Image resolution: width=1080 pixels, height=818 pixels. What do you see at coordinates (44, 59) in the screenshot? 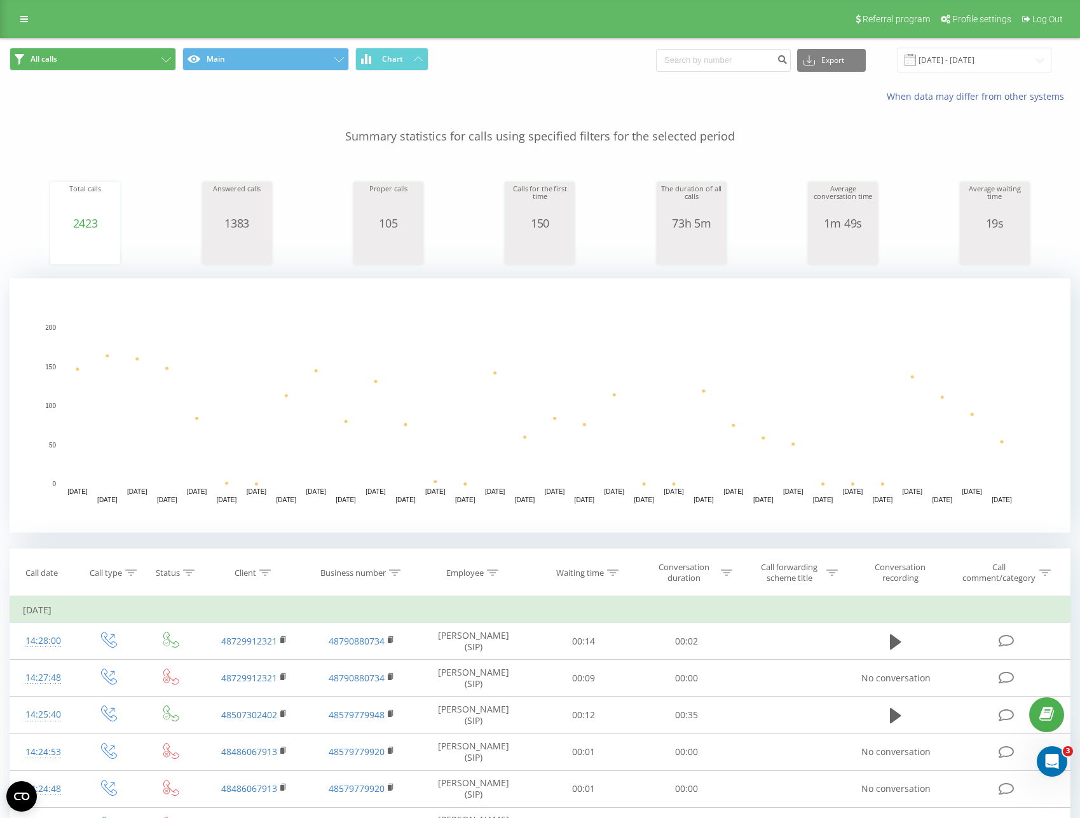
I see `span: All calls` at bounding box center [44, 59].